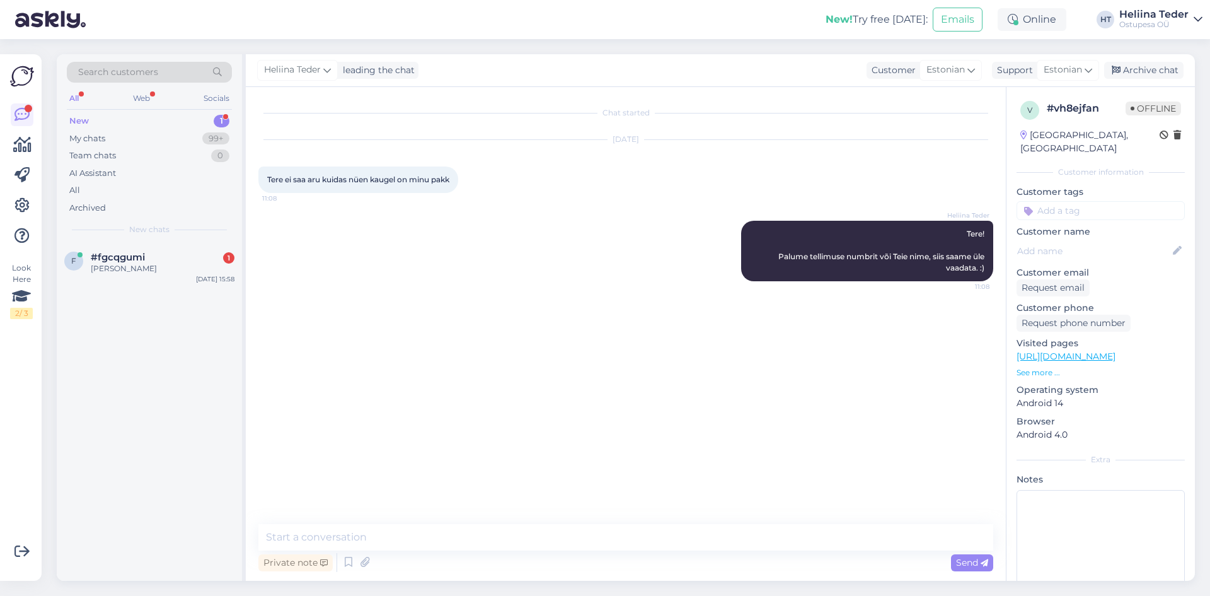  Describe the element at coordinates (1154, 14) in the screenshot. I see `div: Heliina Teder` at that location.